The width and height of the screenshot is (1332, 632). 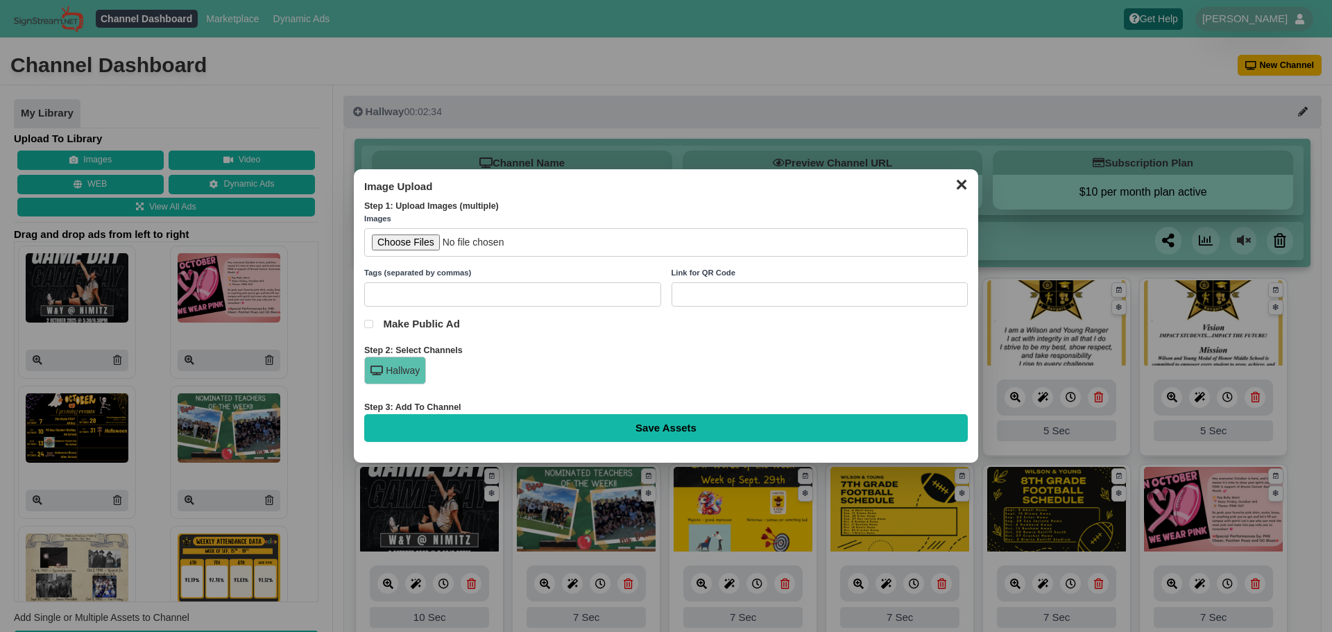 What do you see at coordinates (368, 324) in the screenshot?
I see `input: Make Public Ad` at bounding box center [368, 324].